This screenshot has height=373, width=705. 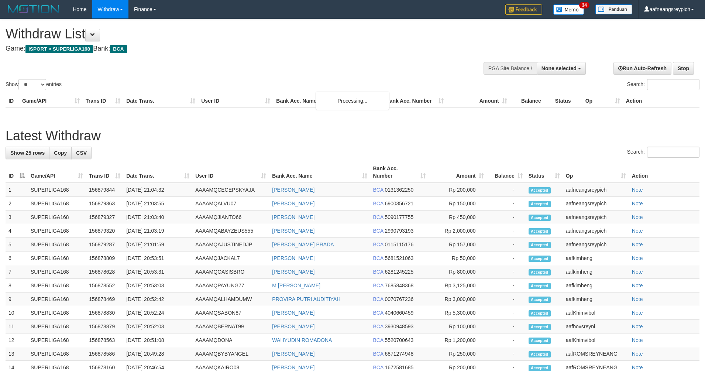 I want to click on th: Balance: activate to sort column ascending, so click(x=506, y=172).